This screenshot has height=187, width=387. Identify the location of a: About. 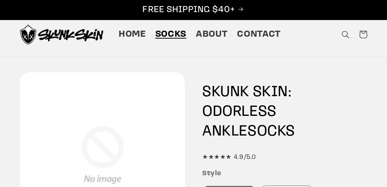
(211, 34).